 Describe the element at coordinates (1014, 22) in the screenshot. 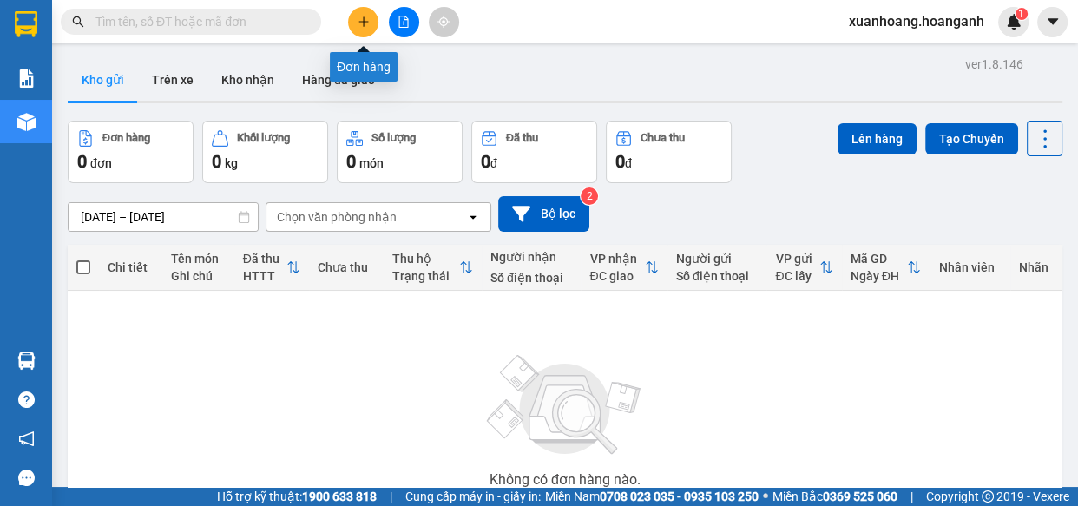

I see `img: icon-new-feature` at that location.